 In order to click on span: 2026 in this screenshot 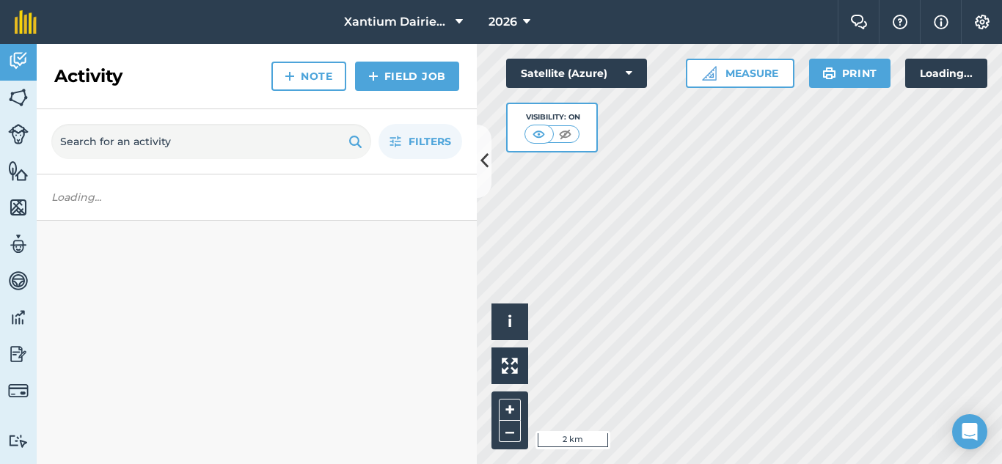, I will do `click(503, 22)`.